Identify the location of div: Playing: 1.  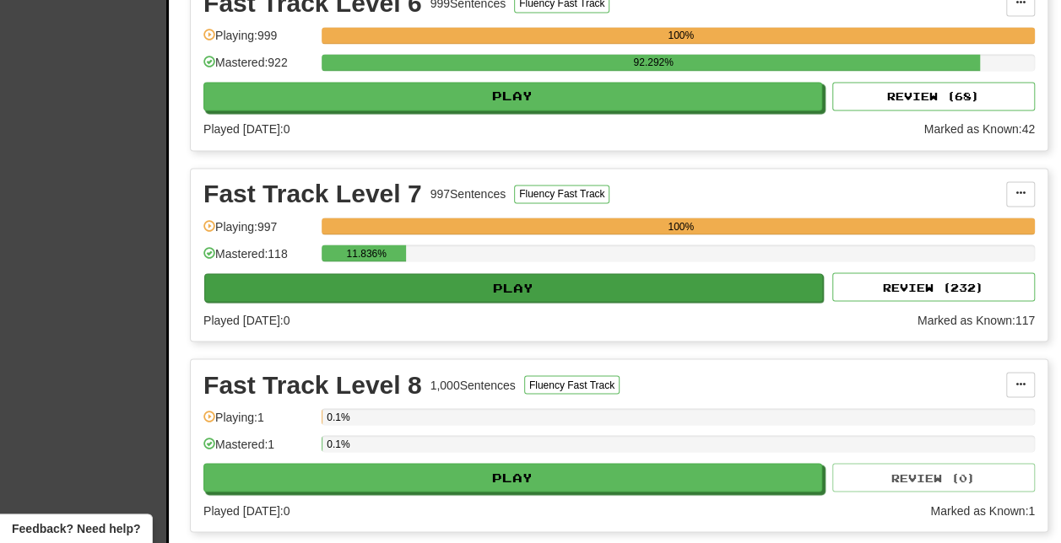
(258, 422).